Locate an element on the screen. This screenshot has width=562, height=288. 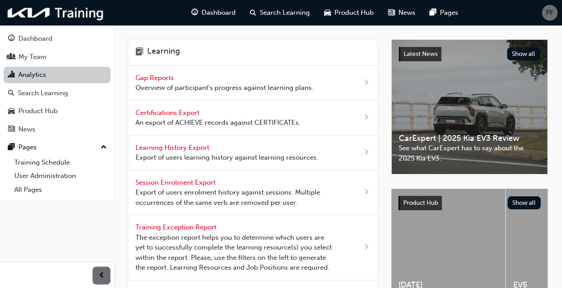
a: Product HubShow all is located at coordinates (469, 203).